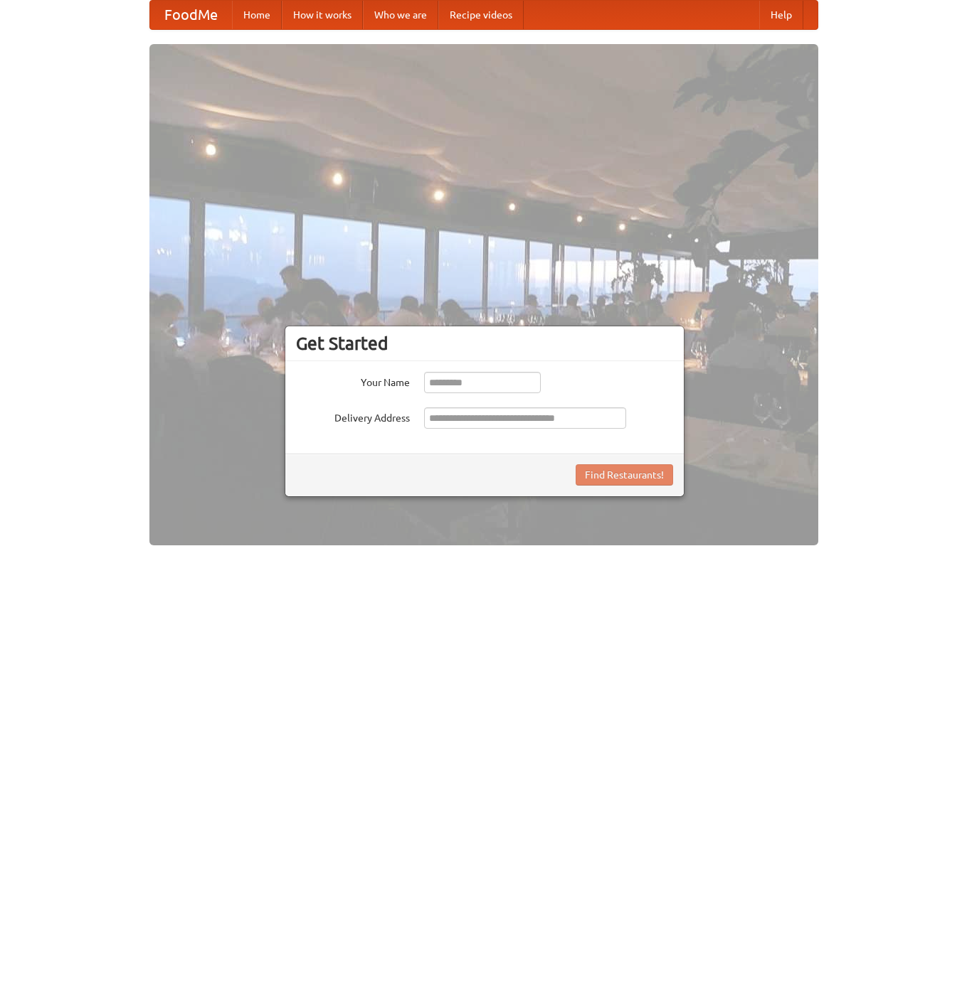 This screenshot has width=967, height=1006. I want to click on a: Recipe videos, so click(481, 15).